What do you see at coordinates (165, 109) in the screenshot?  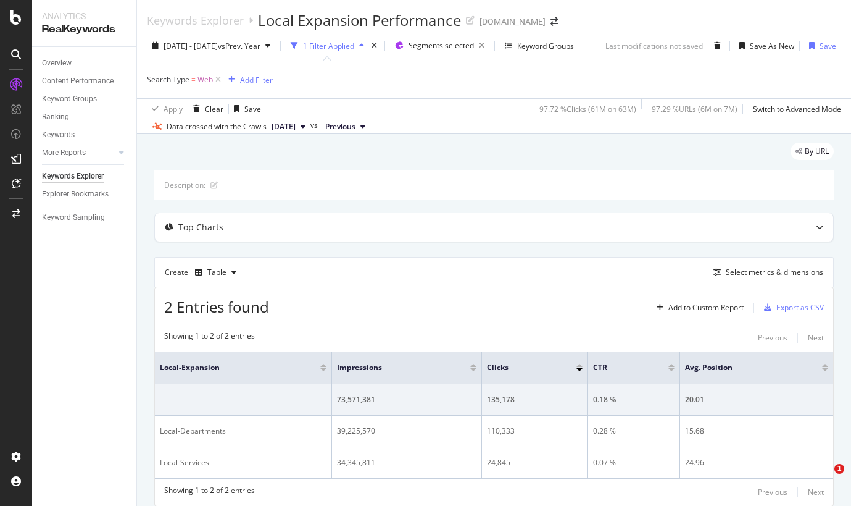 I see `button: Apply` at bounding box center [165, 109].